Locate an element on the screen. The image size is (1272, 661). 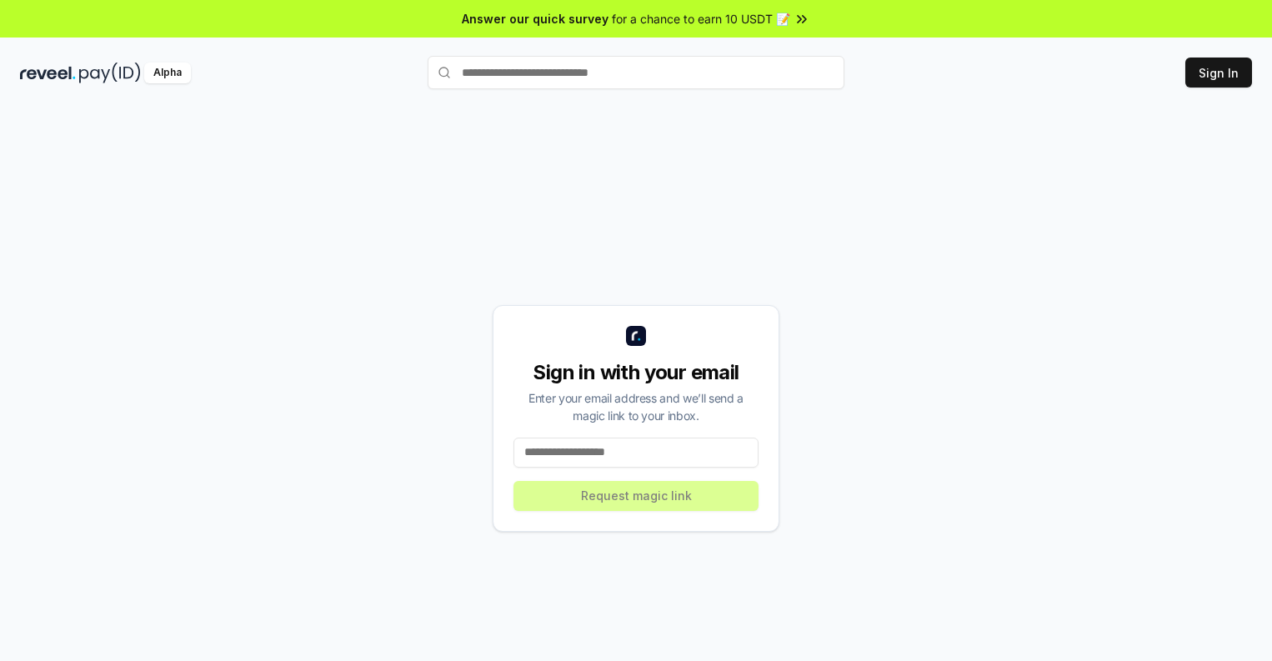
div: Alpha is located at coordinates (168, 73).